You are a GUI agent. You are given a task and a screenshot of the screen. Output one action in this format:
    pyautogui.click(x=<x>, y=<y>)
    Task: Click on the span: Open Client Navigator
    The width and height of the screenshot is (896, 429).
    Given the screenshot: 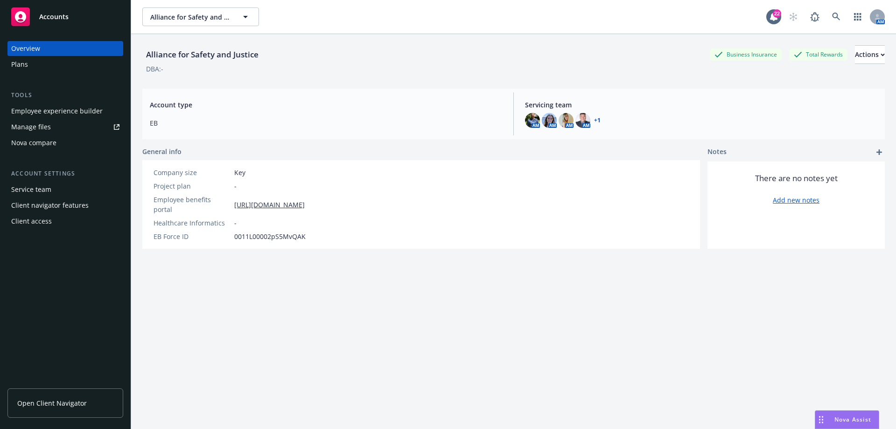 What is the action you would take?
    pyautogui.click(x=52, y=403)
    